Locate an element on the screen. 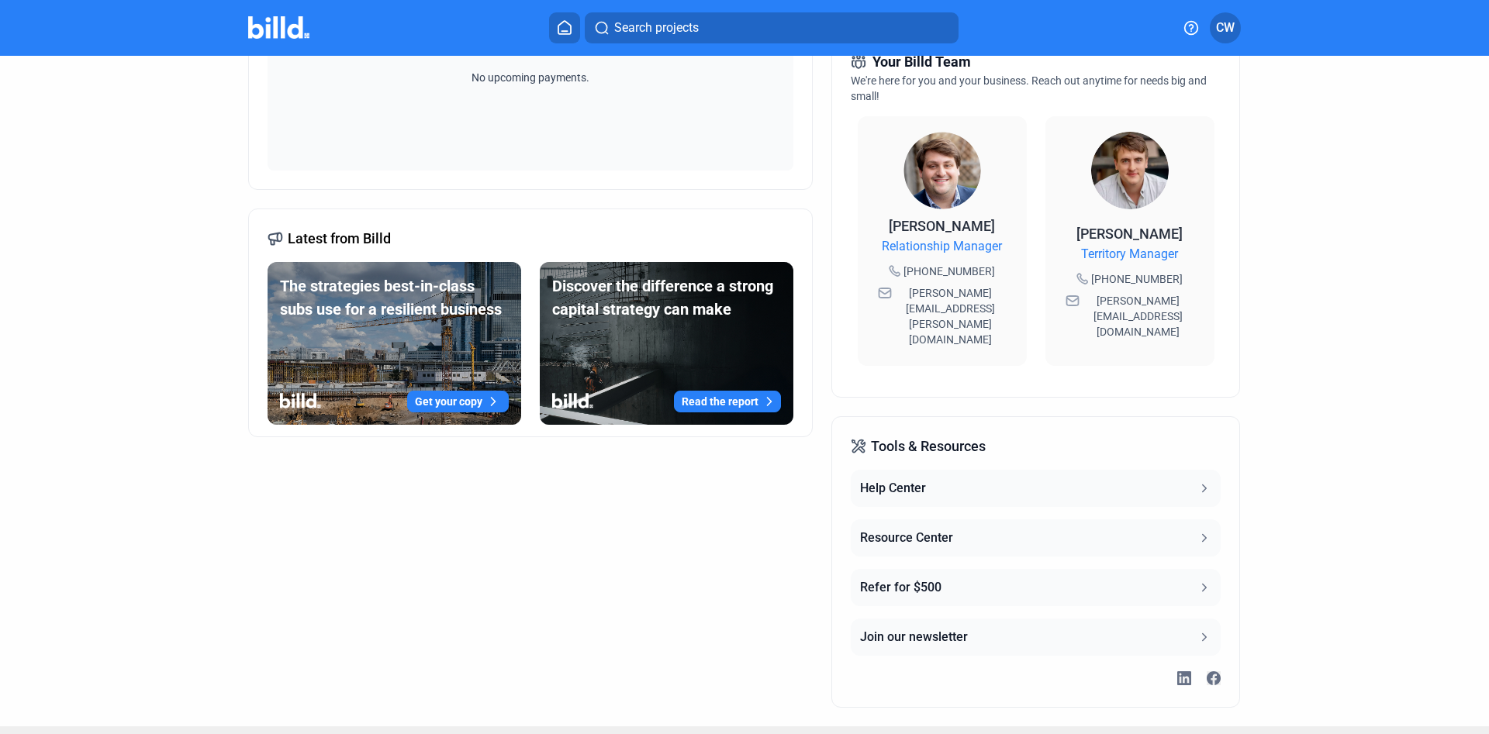 The image size is (1489, 734). span: CW is located at coordinates (1225, 28).